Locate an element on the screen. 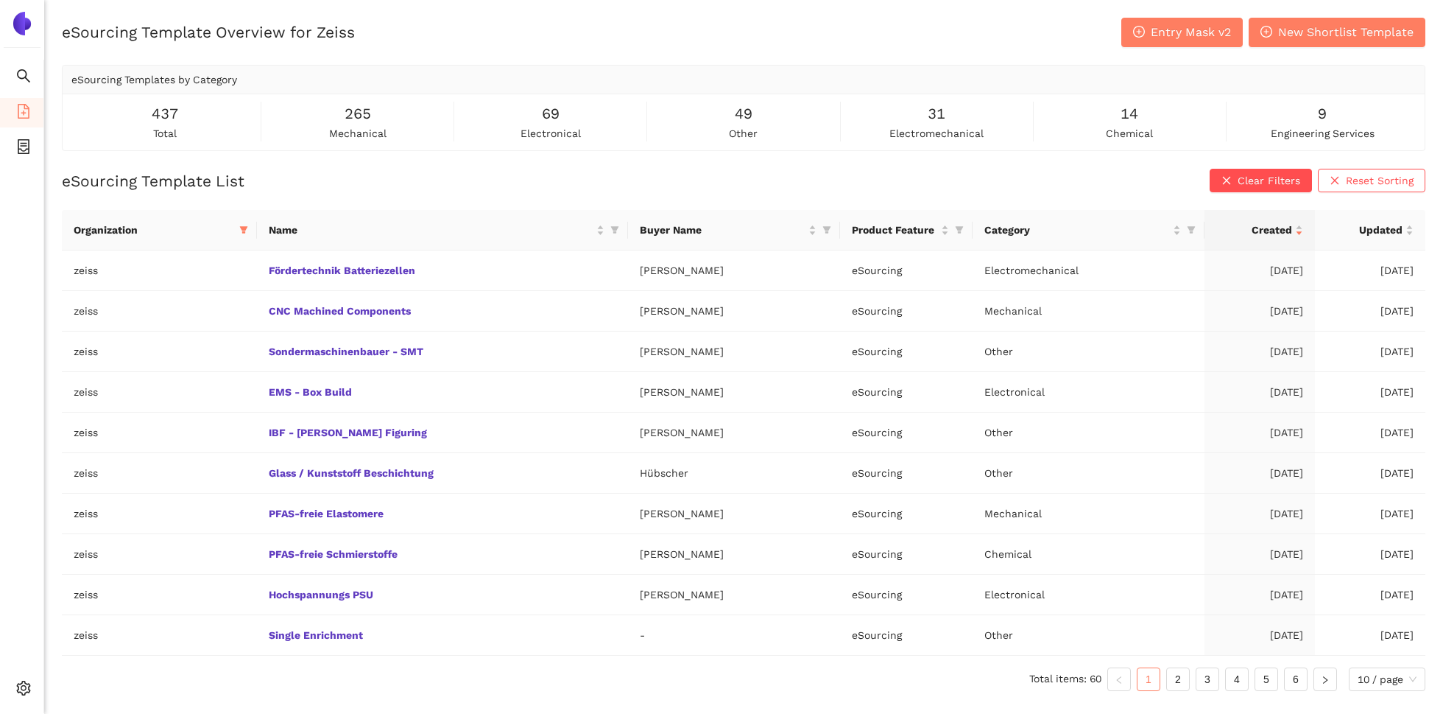 This screenshot has width=1443, height=714. li: 6 is located at coordinates (1296, 679).